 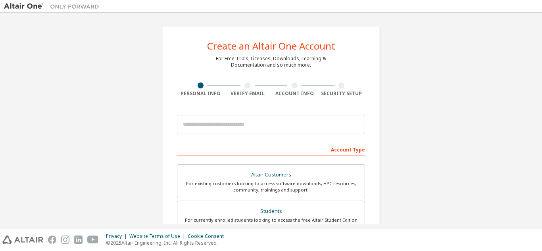 I want to click on div: Verify Email, so click(x=248, y=94).